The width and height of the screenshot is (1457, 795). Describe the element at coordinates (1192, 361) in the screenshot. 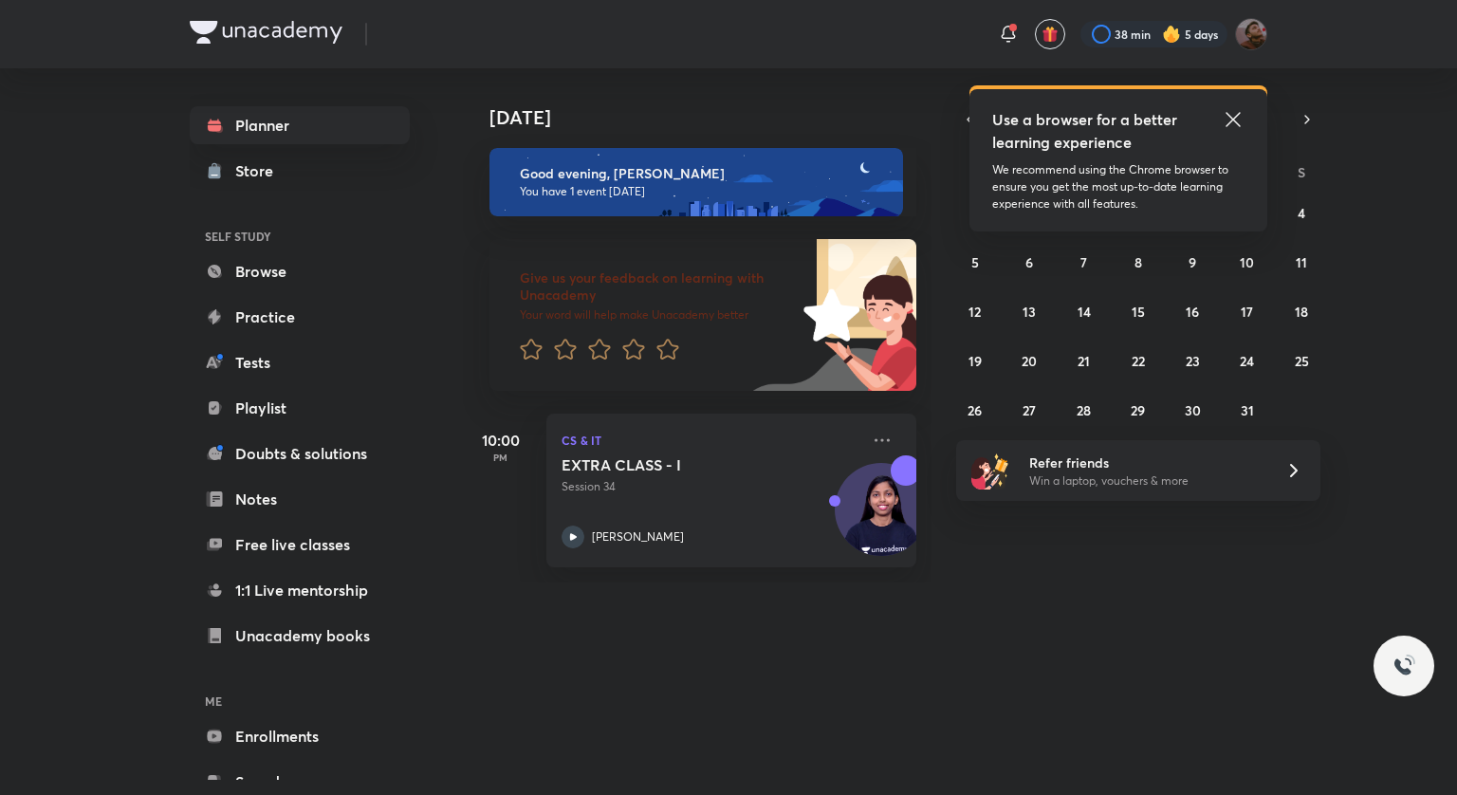

I see `button: October 23, 2025` at that location.